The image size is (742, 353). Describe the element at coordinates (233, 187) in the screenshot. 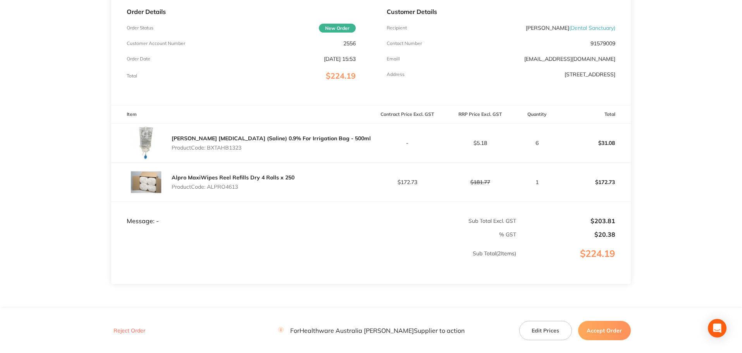

I see `p: Product Code: ALPRO4613` at that location.